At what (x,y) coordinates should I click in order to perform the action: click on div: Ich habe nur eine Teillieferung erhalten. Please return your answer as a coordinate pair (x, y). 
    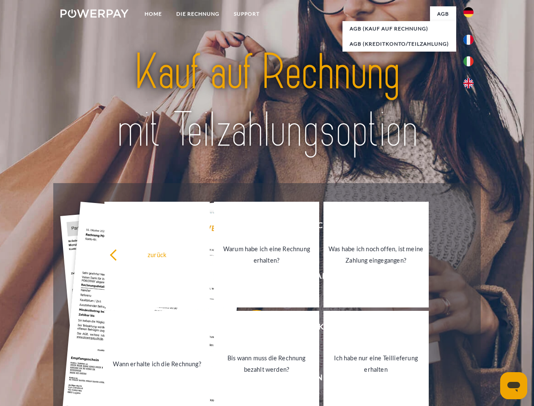
    Looking at the image, I should click on (376, 364).